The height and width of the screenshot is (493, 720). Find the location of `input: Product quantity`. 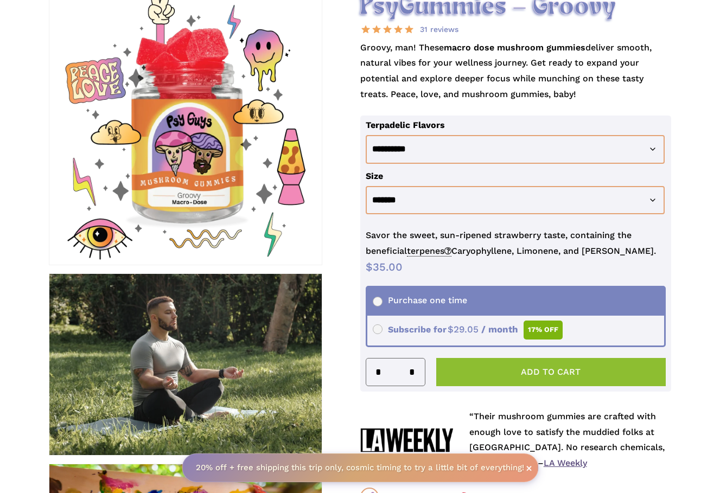

input: Product quantity is located at coordinates (395, 372).